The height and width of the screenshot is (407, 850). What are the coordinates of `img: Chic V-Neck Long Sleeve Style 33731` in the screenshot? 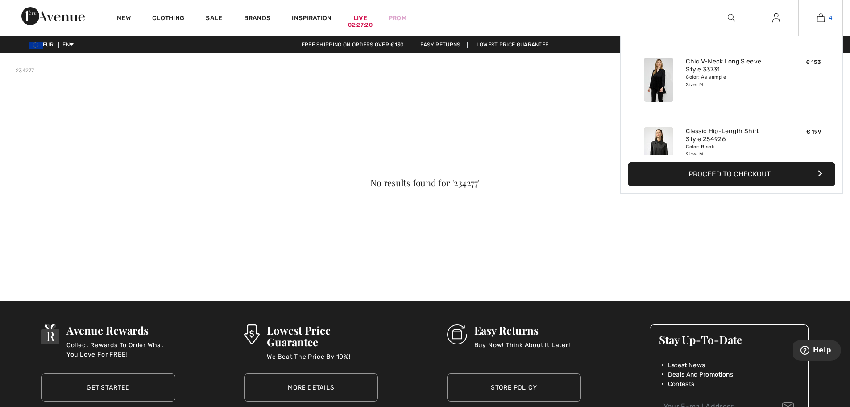 It's located at (659, 79).